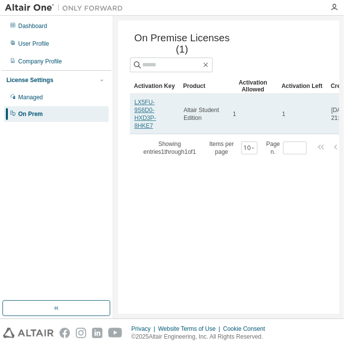 Image resolution: width=344 pixels, height=347 pixels. I want to click on img: facebook.svg, so click(64, 333).